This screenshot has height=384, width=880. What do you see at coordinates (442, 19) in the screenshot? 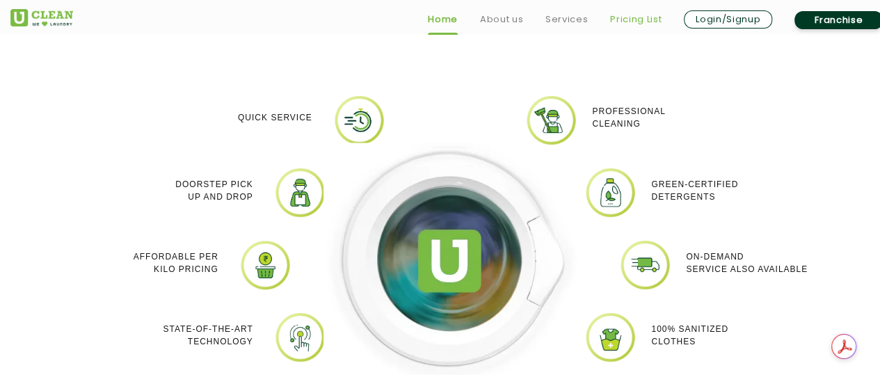
I see `a: Home` at bounding box center [442, 19].